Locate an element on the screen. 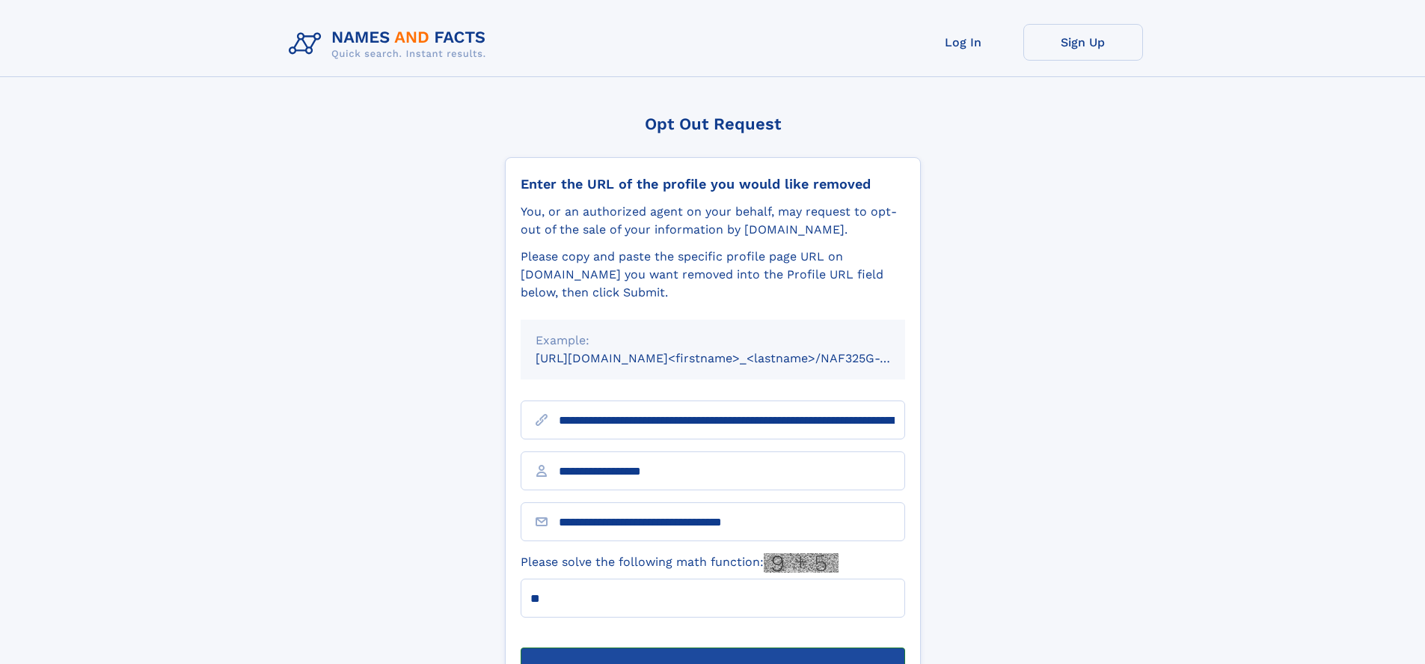  div: You, or an authorized agent on your behalf, may request to opt-out of the sale of your informatio... is located at coordinates (713, 221).